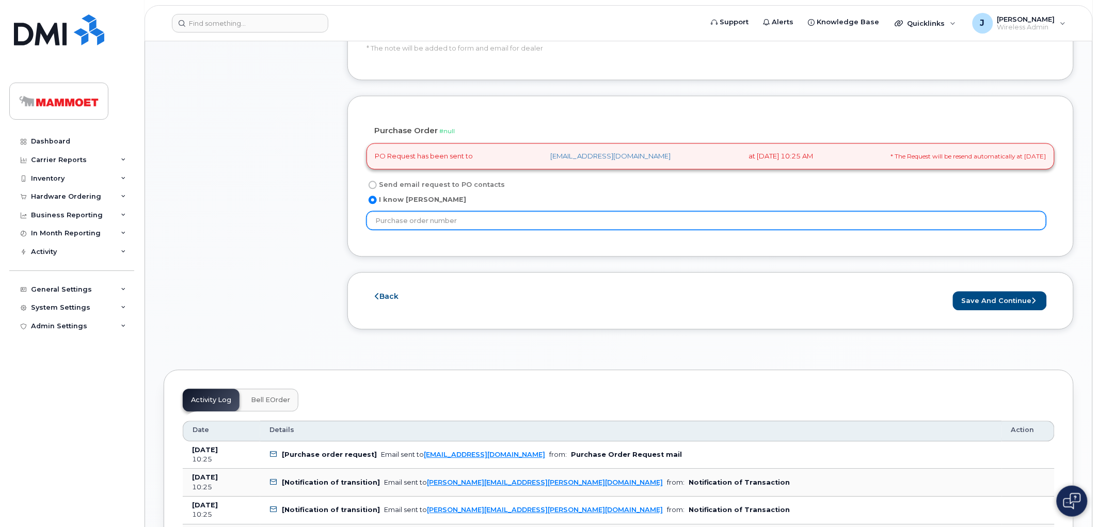 This screenshot has height=527, width=1098. Describe the element at coordinates (1019, 23) in the screenshot. I see `div: Jithin` at that location.